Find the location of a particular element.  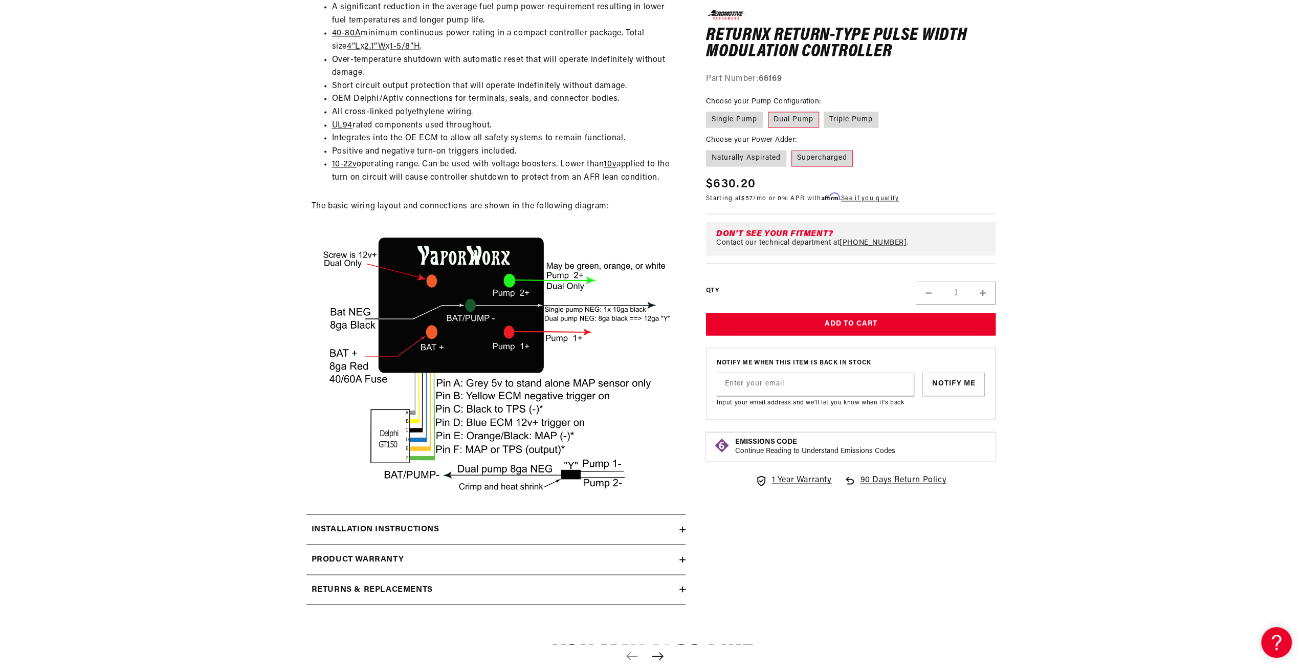

a: 1 Year Warranty is located at coordinates (793, 480).